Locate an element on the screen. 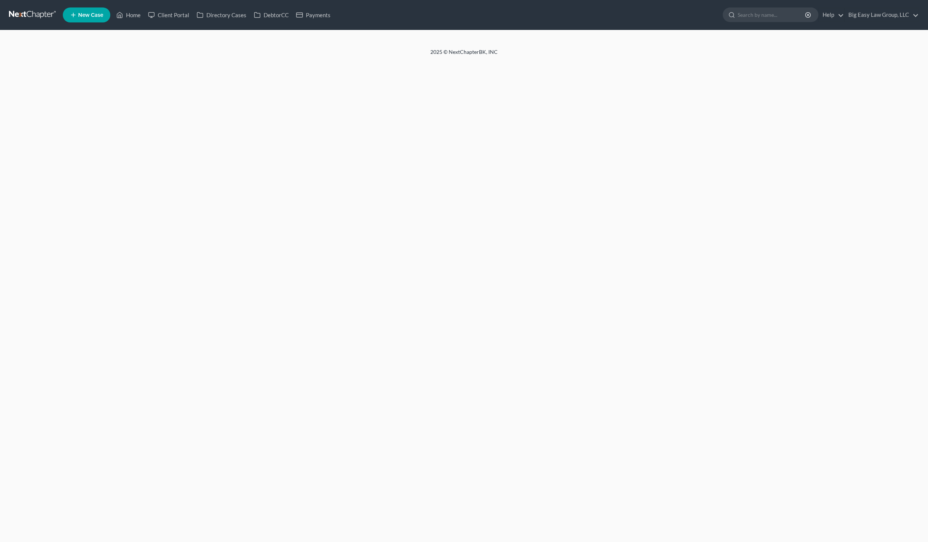 The height and width of the screenshot is (542, 928). a: Directory Cases is located at coordinates (221, 15).